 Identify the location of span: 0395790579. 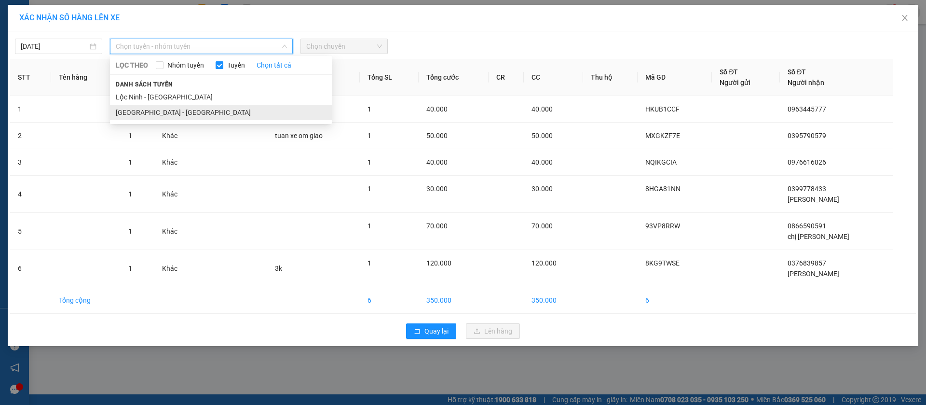
(807, 136).